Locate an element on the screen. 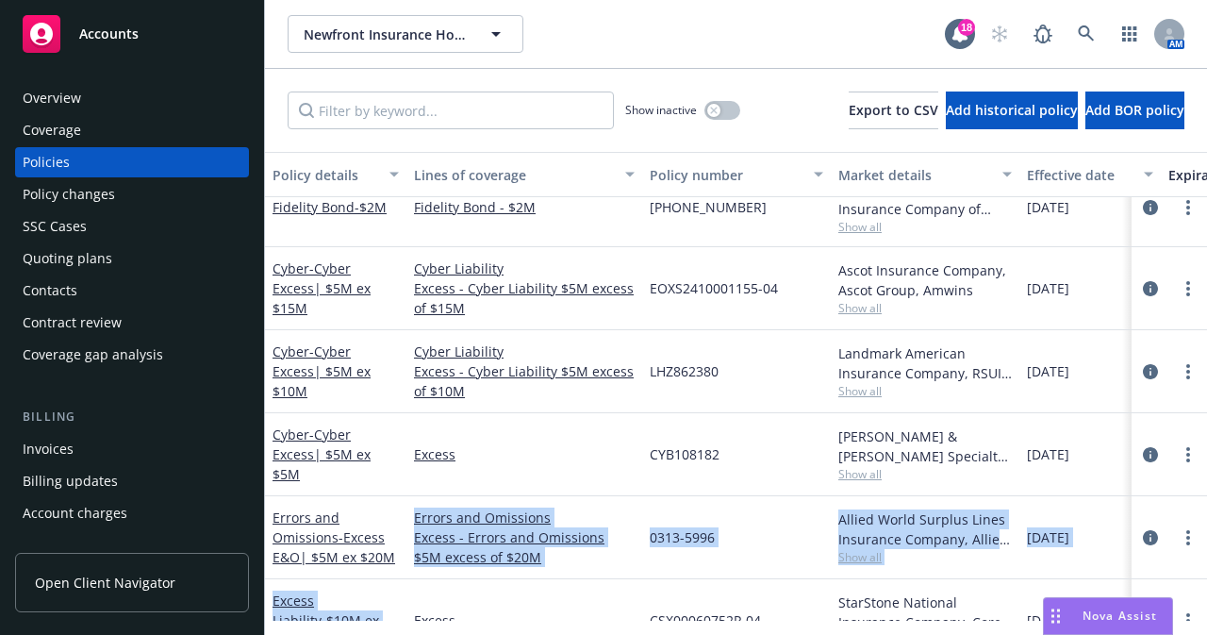 This screenshot has height=635, width=1207. div: Drag to move is located at coordinates (1055, 616).